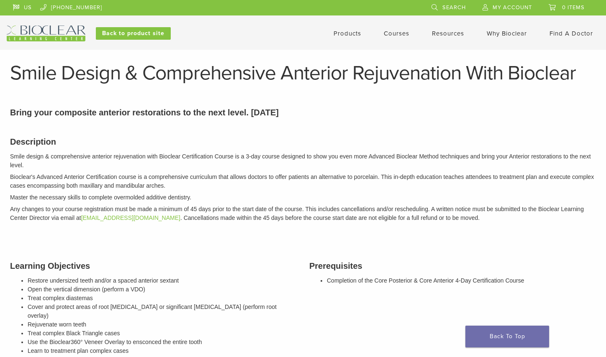 The image size is (606, 357). Describe the element at coordinates (303, 142) in the screenshot. I see `h3: Description` at that location.